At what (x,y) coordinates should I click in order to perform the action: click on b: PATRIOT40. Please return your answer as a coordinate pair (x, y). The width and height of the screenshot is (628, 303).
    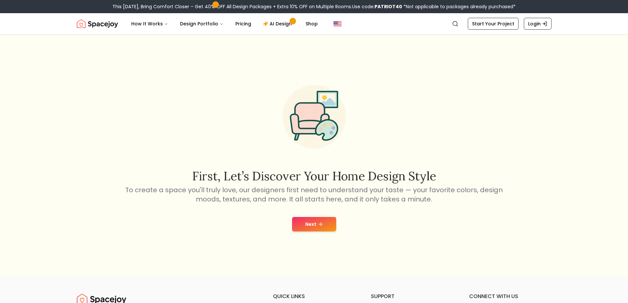
    Looking at the image, I should click on (388, 7).